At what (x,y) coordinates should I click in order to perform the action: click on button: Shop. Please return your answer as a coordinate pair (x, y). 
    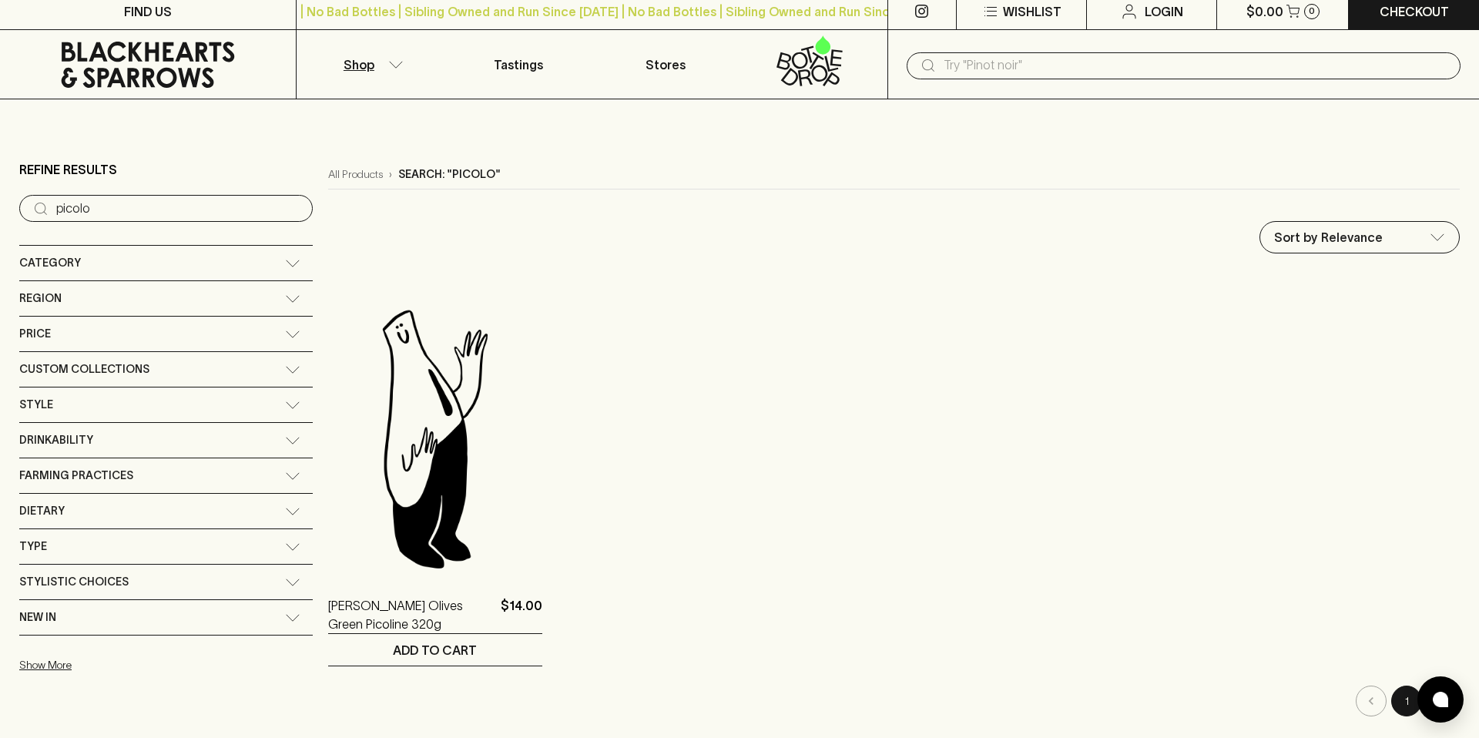
    Looking at the image, I should click on (370, 64).